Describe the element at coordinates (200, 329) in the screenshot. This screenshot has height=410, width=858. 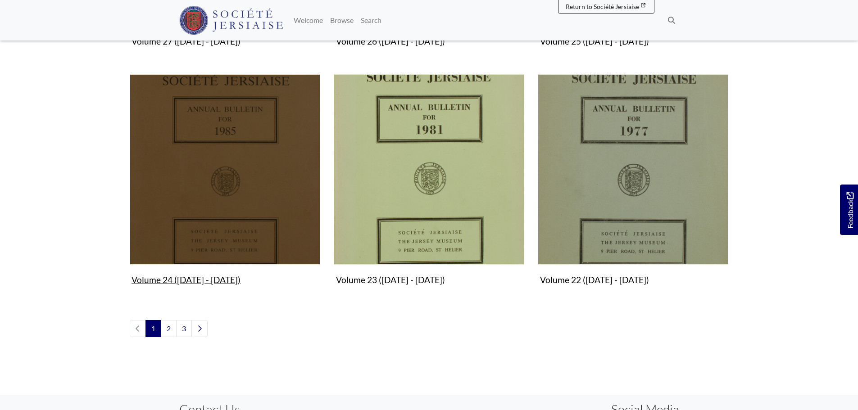
I see `a: Next page` at that location.